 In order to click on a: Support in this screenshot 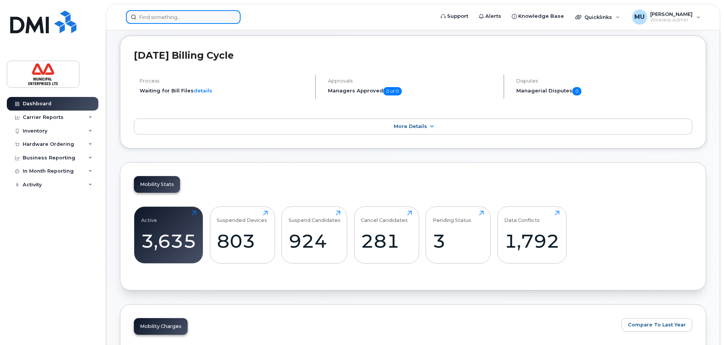, I will do `click(454, 16)`.